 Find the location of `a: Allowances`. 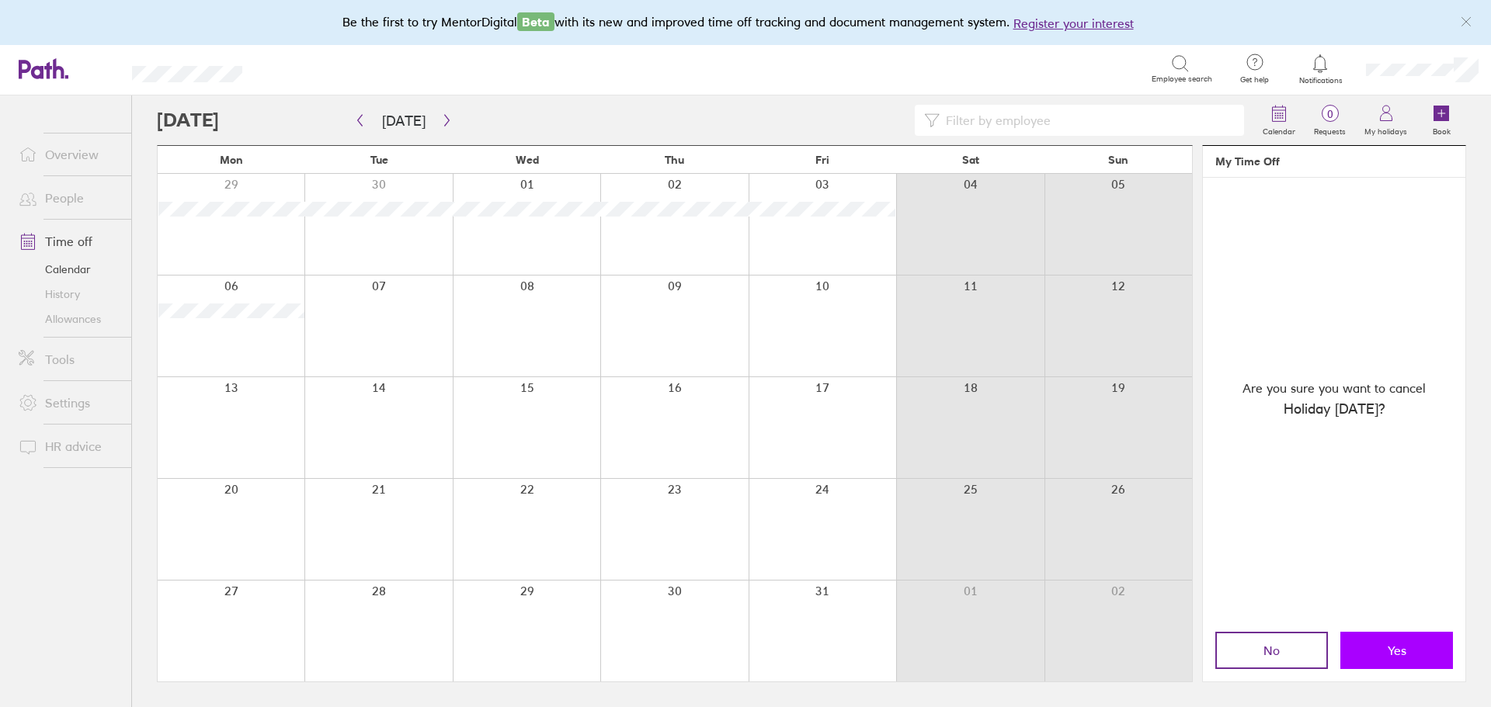

a: Allowances is located at coordinates (68, 319).